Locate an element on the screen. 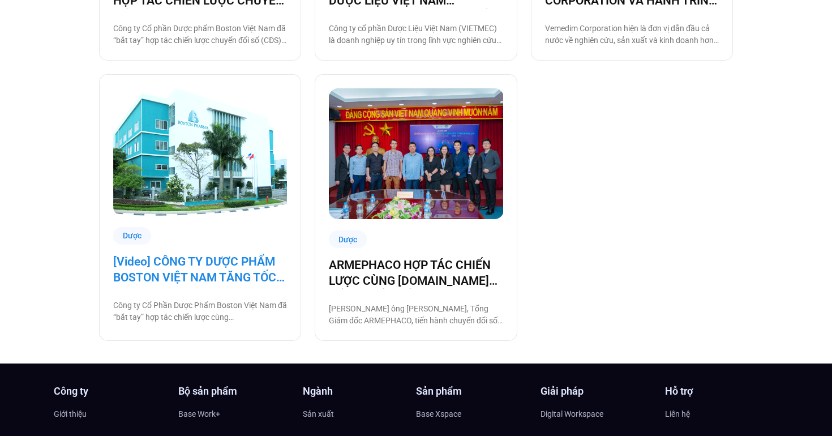 This screenshot has width=832, height=436. h4: Hỗ trợ is located at coordinates (722, 391).